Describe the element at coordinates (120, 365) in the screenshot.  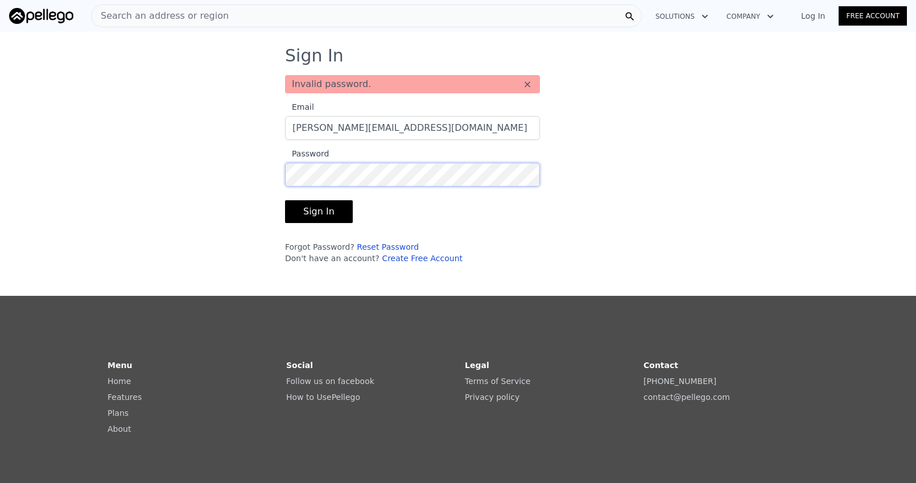
I see `strong: Menu` at that location.